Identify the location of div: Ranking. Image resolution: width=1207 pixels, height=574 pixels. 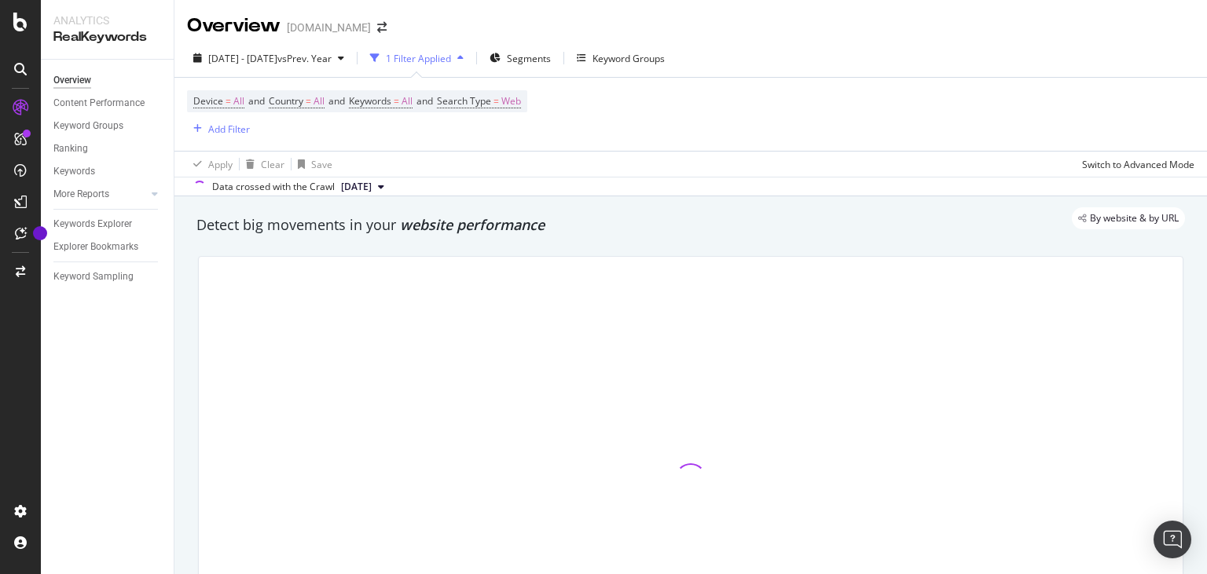
(71, 148).